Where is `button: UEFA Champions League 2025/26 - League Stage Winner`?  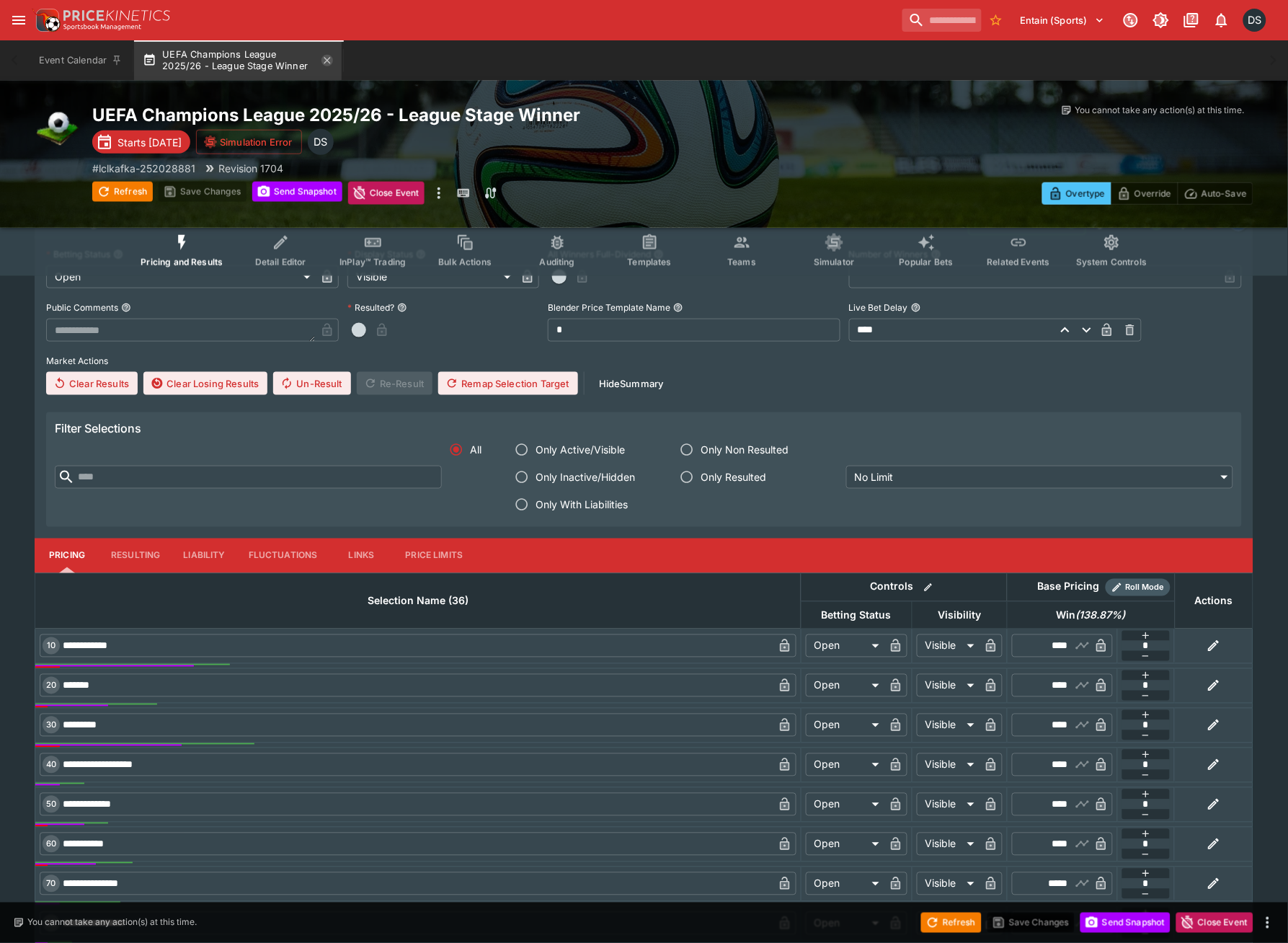 button: UEFA Champions League 2025/26 - League Stage Winner is located at coordinates (238, 60).